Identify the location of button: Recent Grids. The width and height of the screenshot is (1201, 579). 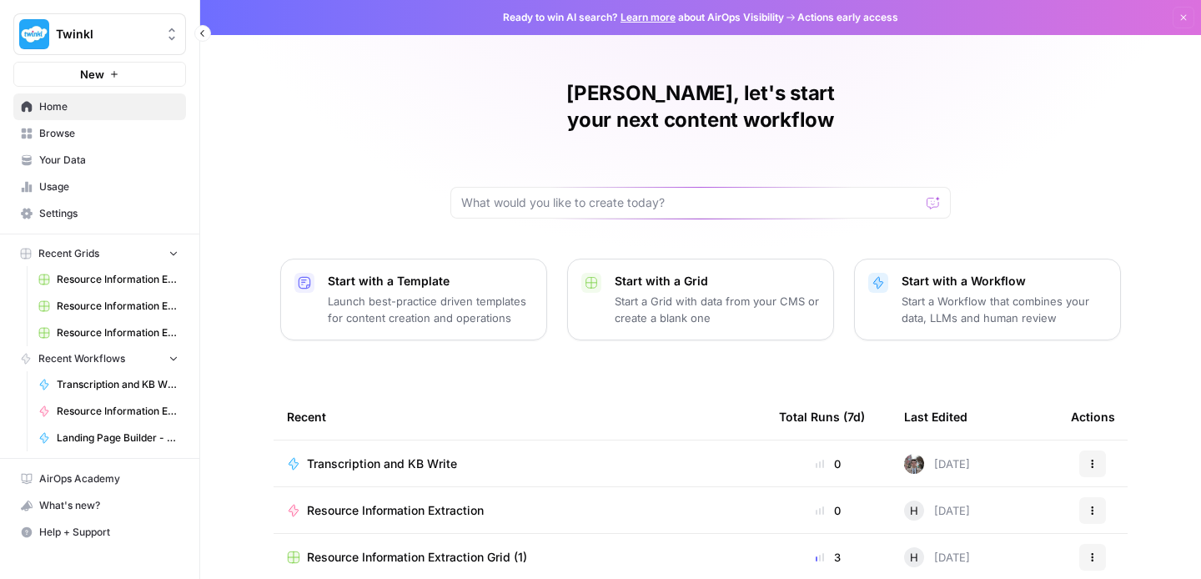
(99, 254).